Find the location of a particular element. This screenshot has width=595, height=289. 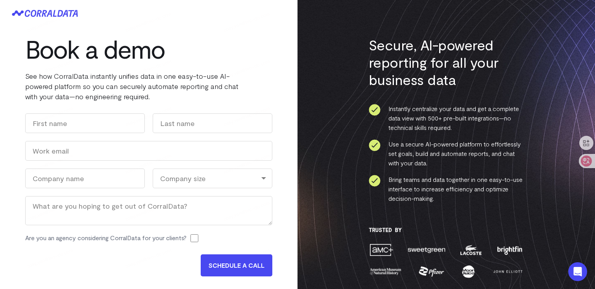

p: See how CorralData instantly unifies data in one easy-to-use AI-powered platform so you can secur... is located at coordinates (143, 86).